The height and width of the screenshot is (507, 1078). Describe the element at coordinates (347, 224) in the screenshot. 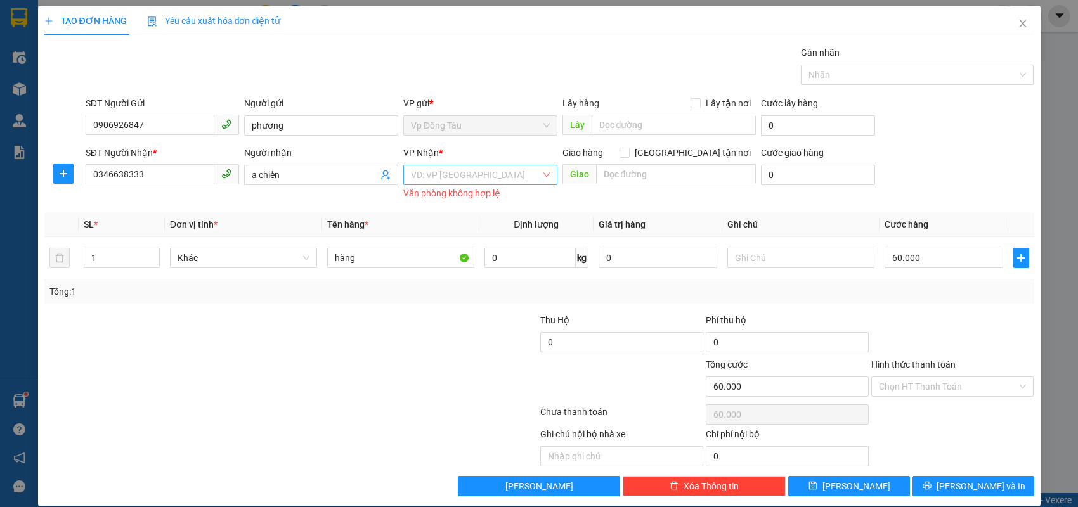

I see `span: Tên hàng` at that location.